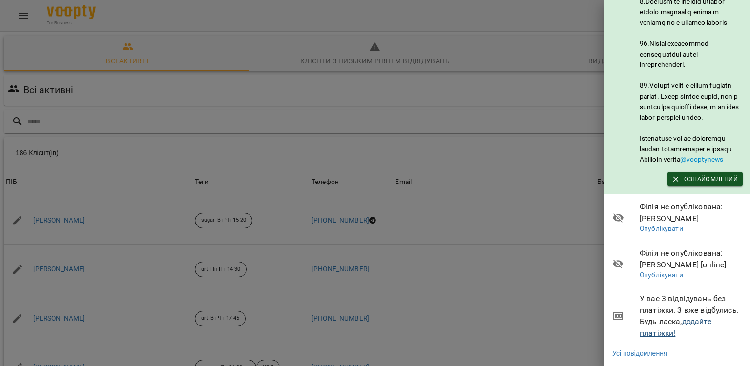 The height and width of the screenshot is (366, 750). Describe the element at coordinates (675, 327) in the screenshot. I see `a: додайте платіжки!` at that location.